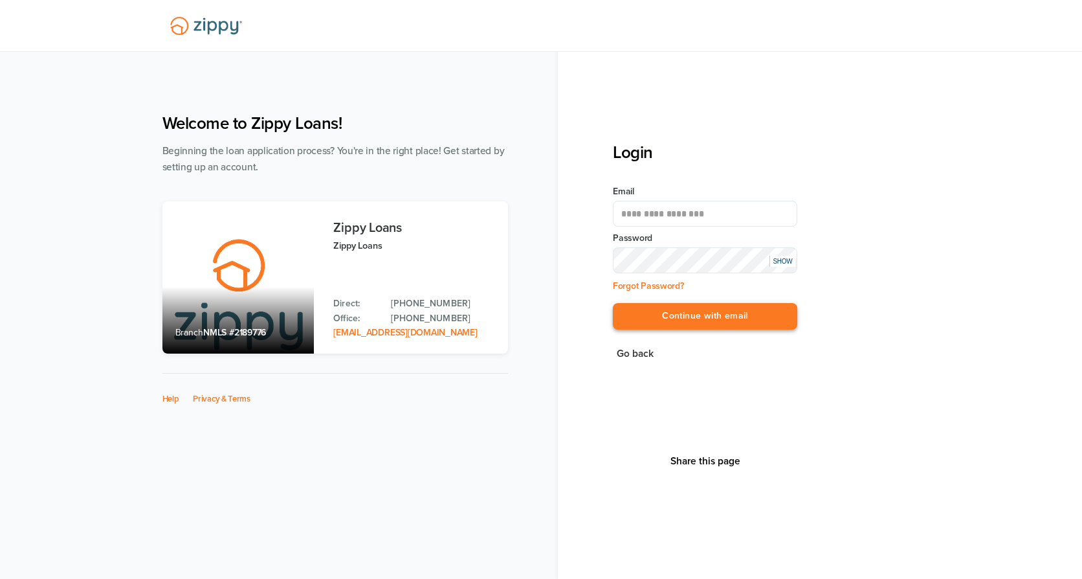  What do you see at coordinates (333, 159) in the screenshot?
I see `span: Beginning the loan application process? You're in the right place! Get started by setting up an a...` at bounding box center [333, 159].